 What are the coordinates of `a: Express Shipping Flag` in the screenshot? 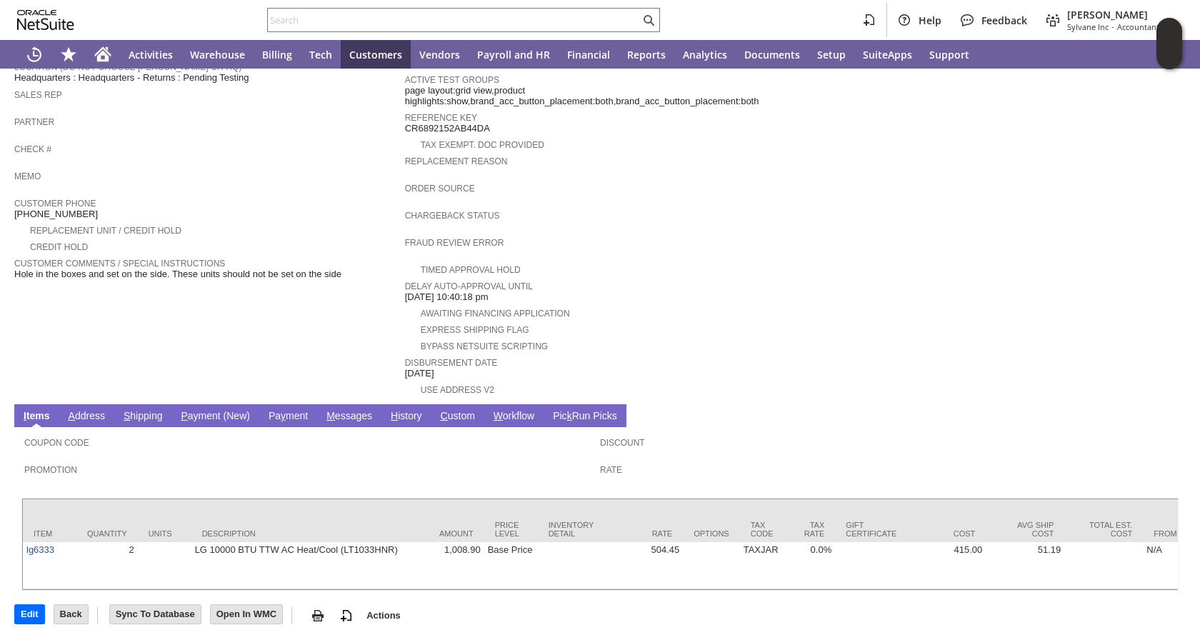 It's located at (475, 330).